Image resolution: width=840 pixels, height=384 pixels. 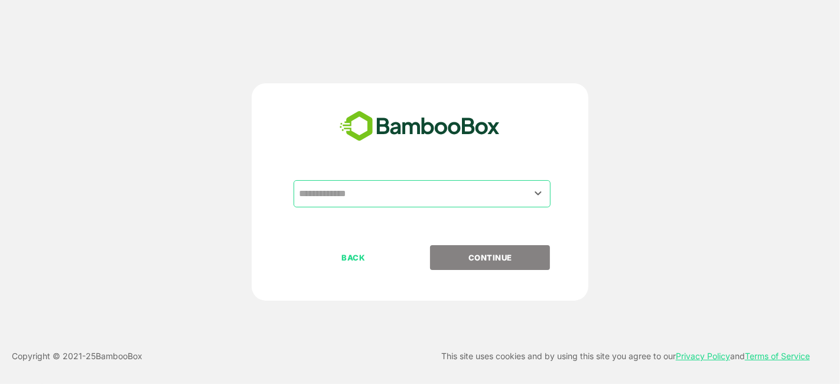 What do you see at coordinates (353, 258) in the screenshot?
I see `button: BACK` at bounding box center [353, 258].